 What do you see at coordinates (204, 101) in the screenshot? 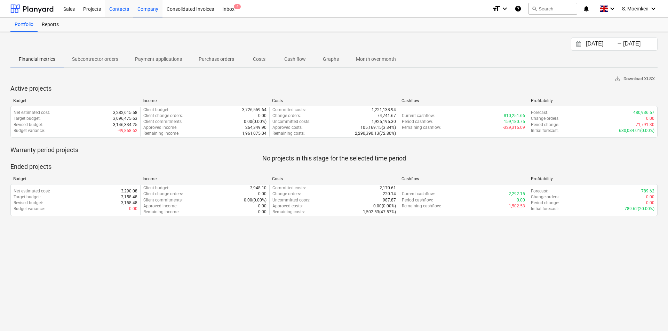
I see `div: Income` at bounding box center [204, 101].